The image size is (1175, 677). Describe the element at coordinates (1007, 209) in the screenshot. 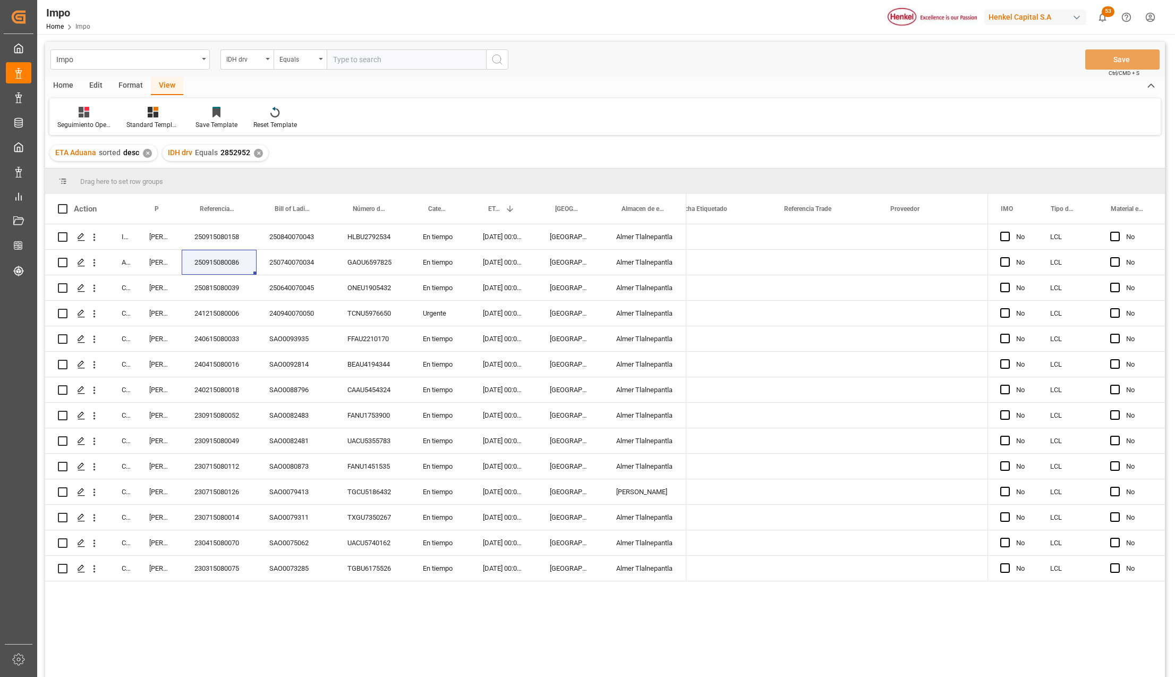

I see `span: IMO` at that location.